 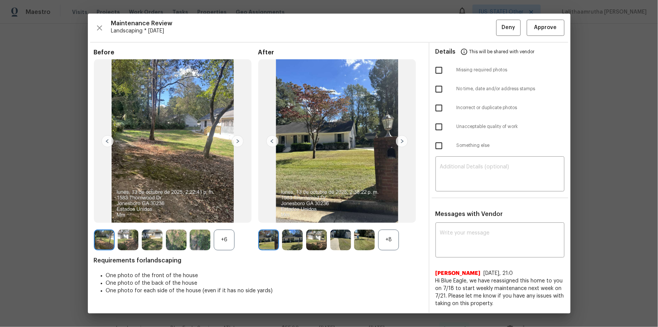 I want to click on div: Unacceptable quality of work, so click(x=500, y=127).